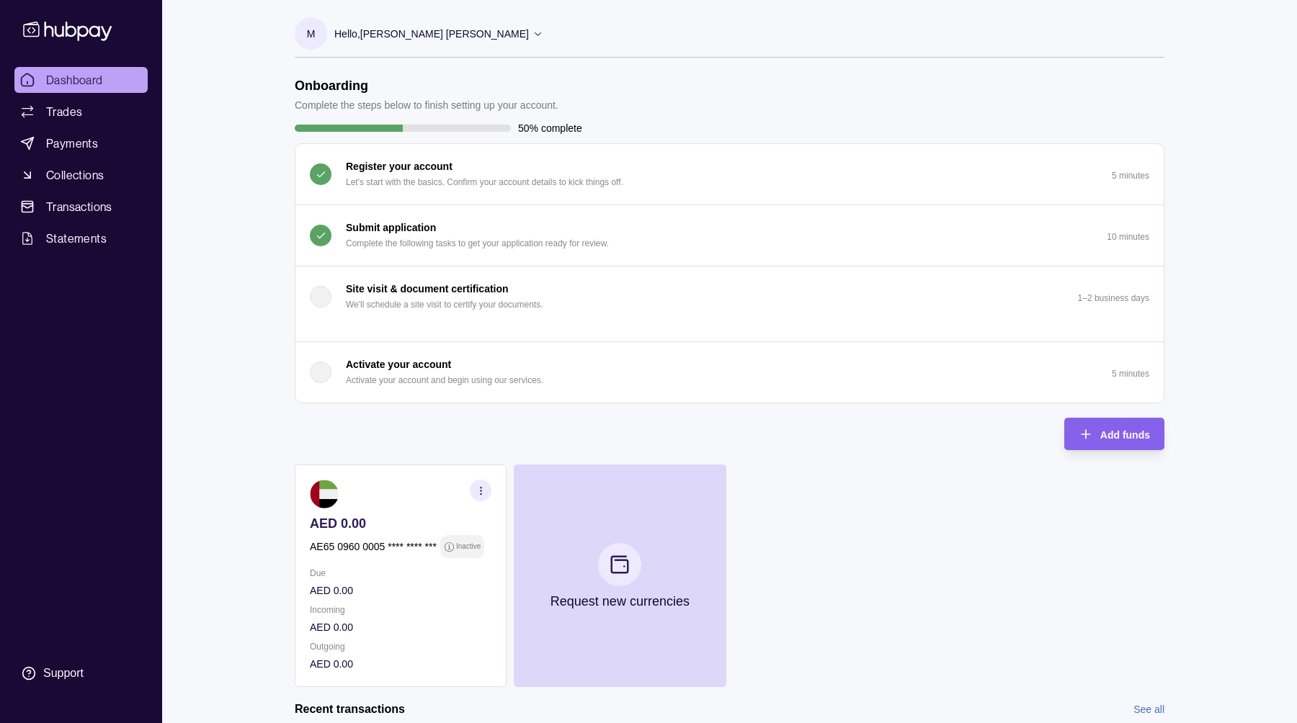 This screenshot has width=1297, height=723. Describe the element at coordinates (729, 372) in the screenshot. I see `button: Activate your account Activate your account and begin using our services.5 minutes` at that location.